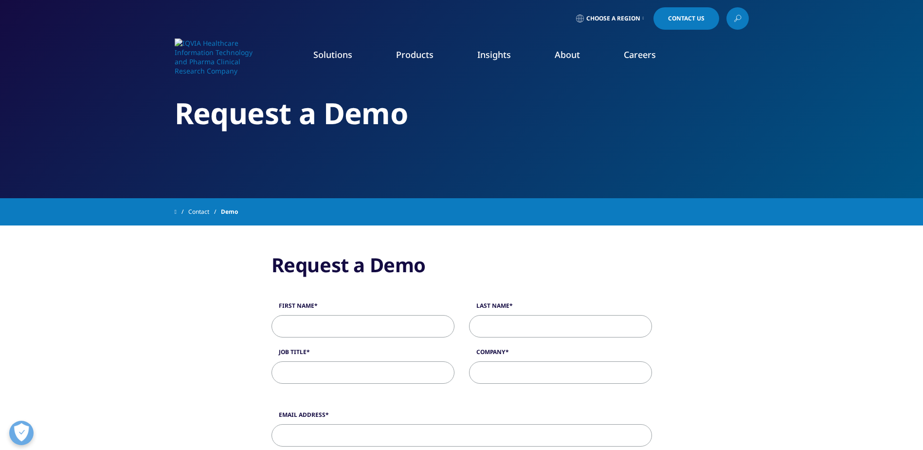  I want to click on label: First Name, so click(363, 308).